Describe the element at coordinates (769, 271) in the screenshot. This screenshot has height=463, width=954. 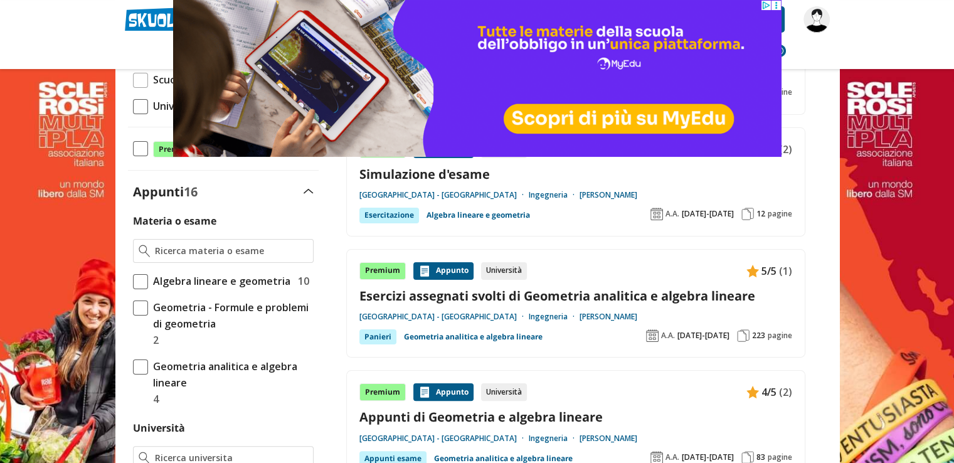
I see `span: 5/5` at that location.